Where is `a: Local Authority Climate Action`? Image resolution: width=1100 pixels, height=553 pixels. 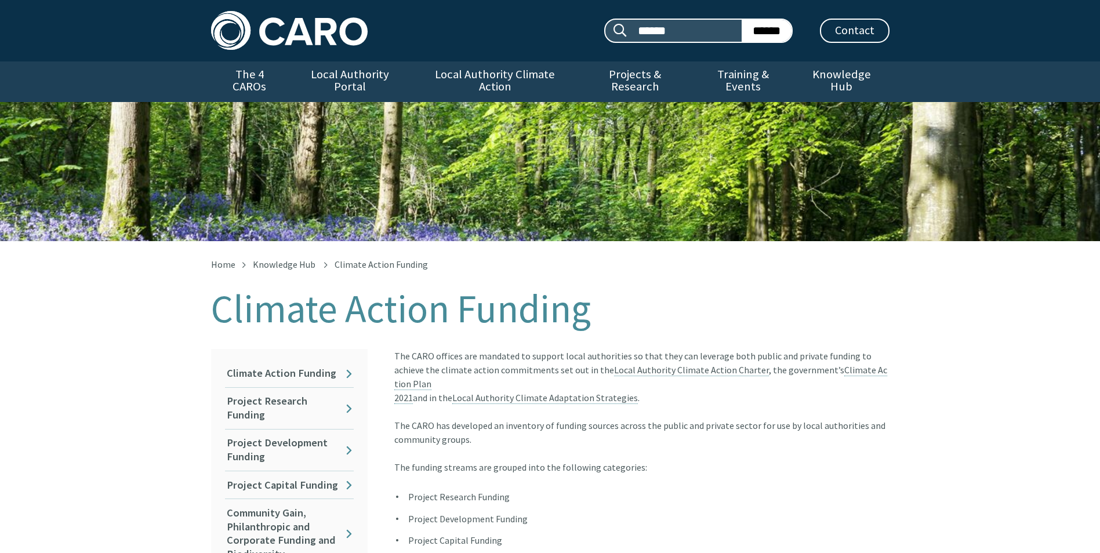
a: Local Authority Climate Action is located at coordinates (495, 82).